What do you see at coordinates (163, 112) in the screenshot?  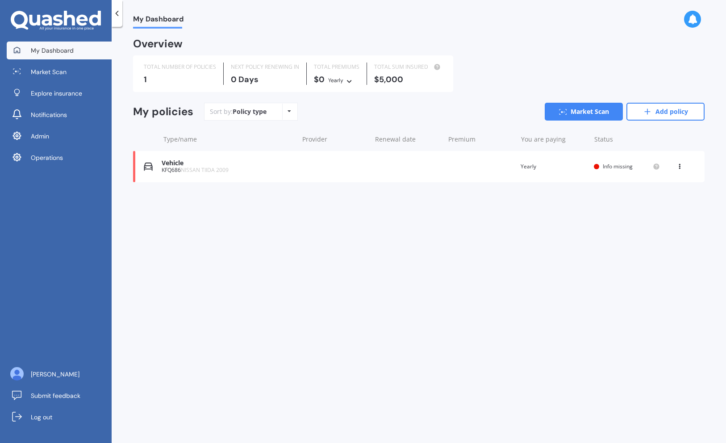 I see `div: My policies` at bounding box center [163, 112].